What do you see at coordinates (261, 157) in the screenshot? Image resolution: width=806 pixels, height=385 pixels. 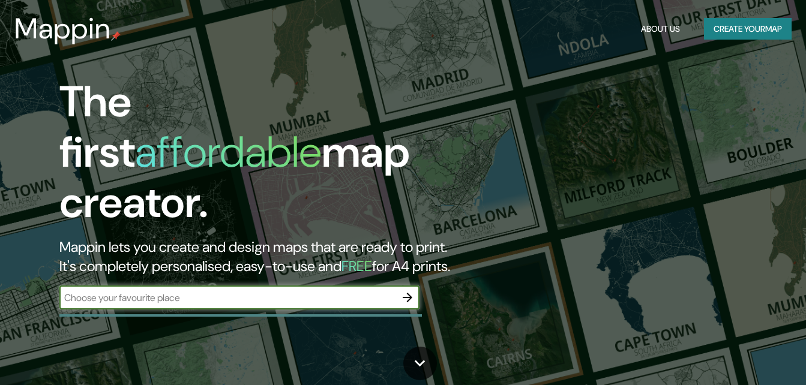 I see `h1: The first map creator.` at bounding box center [261, 157].